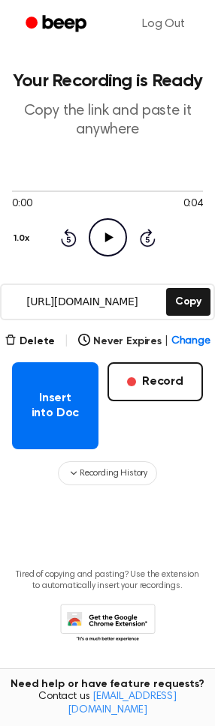 Image resolution: width=215 pixels, height=726 pixels. Describe the element at coordinates (155, 382) in the screenshot. I see `button: Record` at that location.